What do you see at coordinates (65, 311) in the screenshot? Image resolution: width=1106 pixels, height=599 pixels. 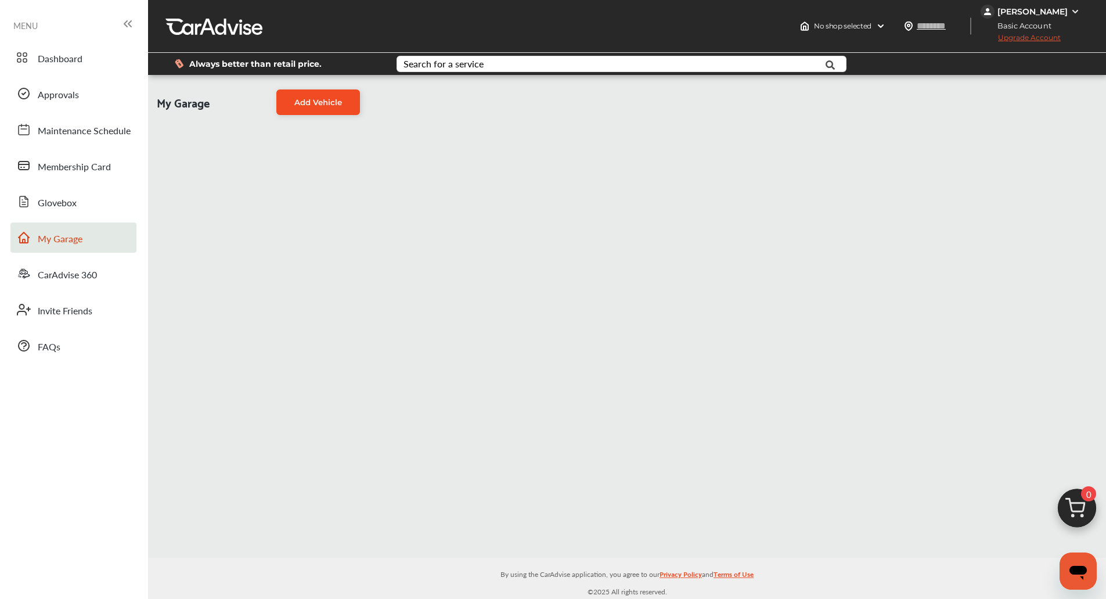 I see `span: Invite Friends` at bounding box center [65, 311].